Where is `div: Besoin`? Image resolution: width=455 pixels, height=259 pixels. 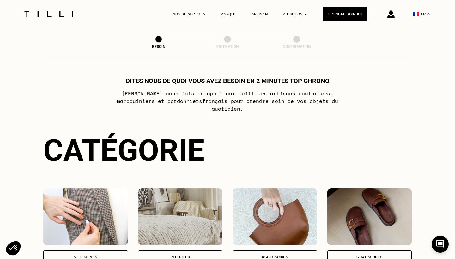 div: Besoin is located at coordinates (159, 47).